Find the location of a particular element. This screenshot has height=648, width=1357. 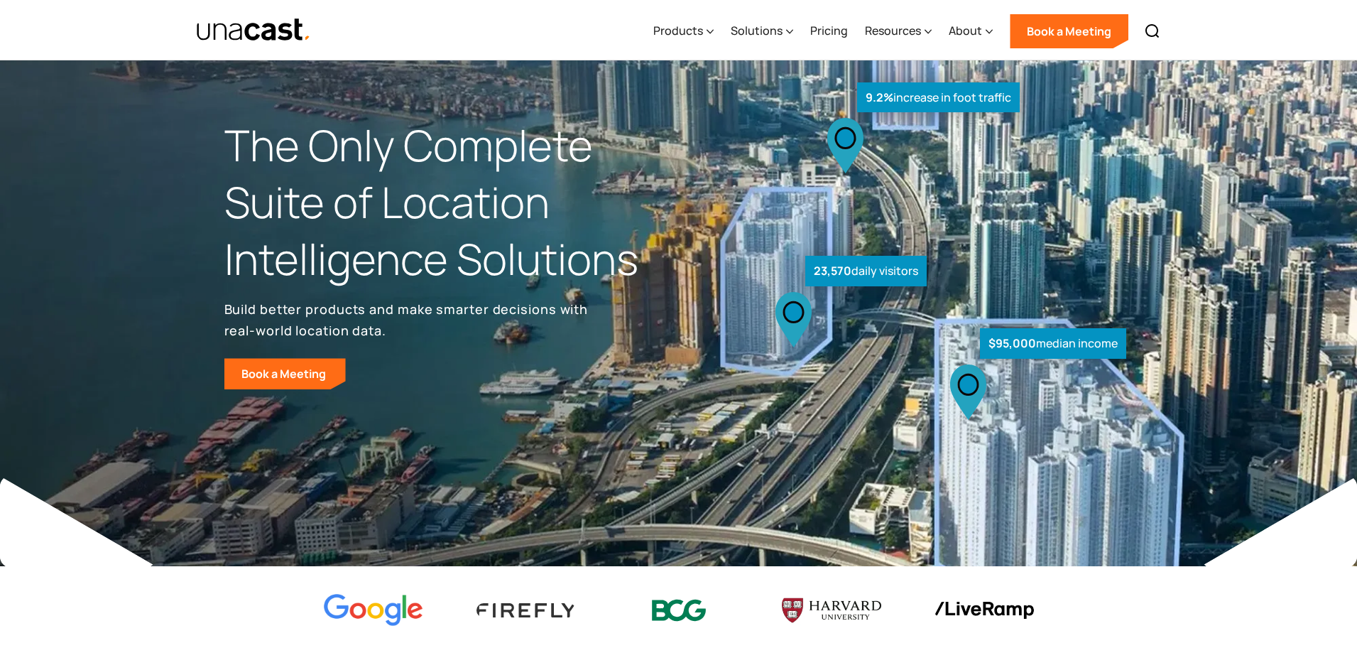

h1: The Only Complete Suite of Location Intelligence Solutions is located at coordinates (452, 202).